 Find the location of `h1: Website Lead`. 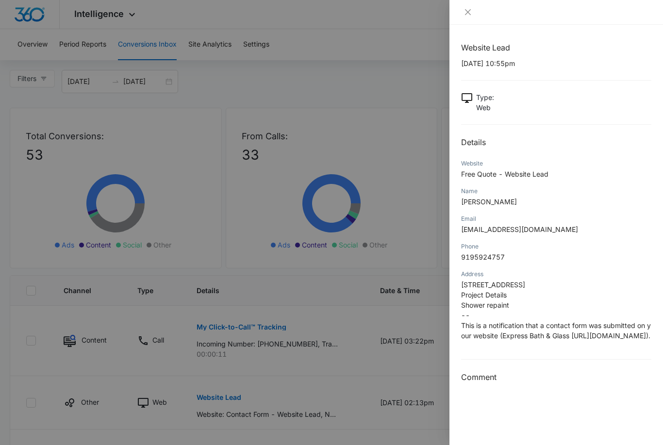

h1: Website Lead is located at coordinates (556, 48).